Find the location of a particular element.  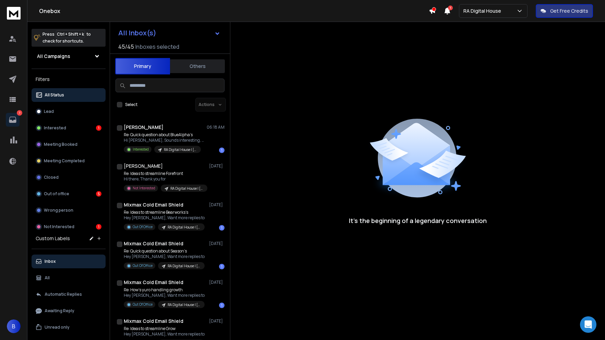

button: Unread only is located at coordinates (69, 327).